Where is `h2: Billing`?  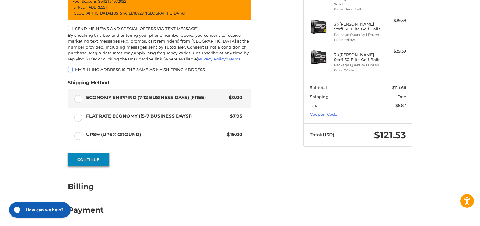 h2: Billing is located at coordinates (85, 187).